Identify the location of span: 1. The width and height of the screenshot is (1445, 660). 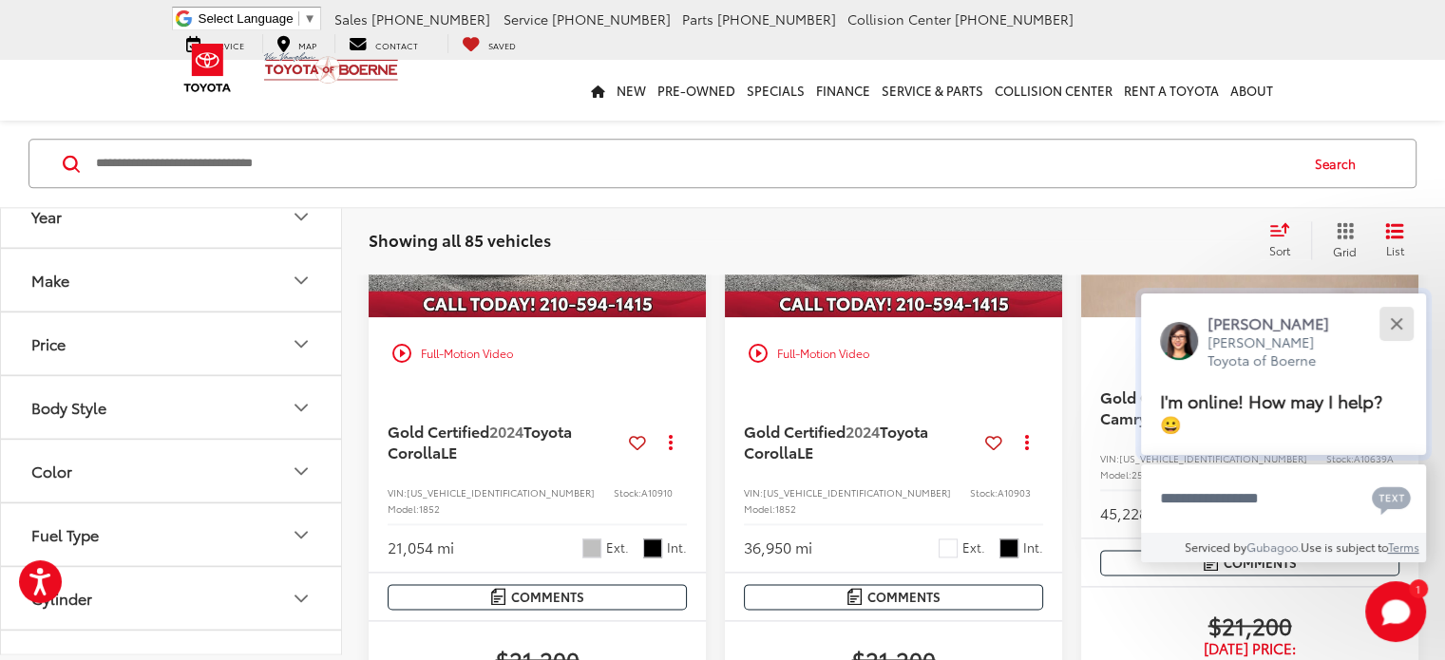
(1418, 588).